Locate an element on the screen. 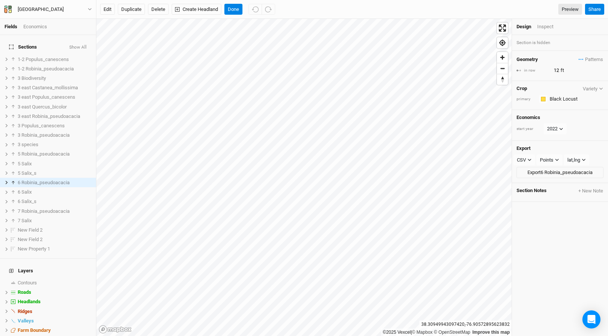 Image resolution: width=608 pixels, height=336 pixels. span: 1-2 Populus_canescens is located at coordinates (43, 59).